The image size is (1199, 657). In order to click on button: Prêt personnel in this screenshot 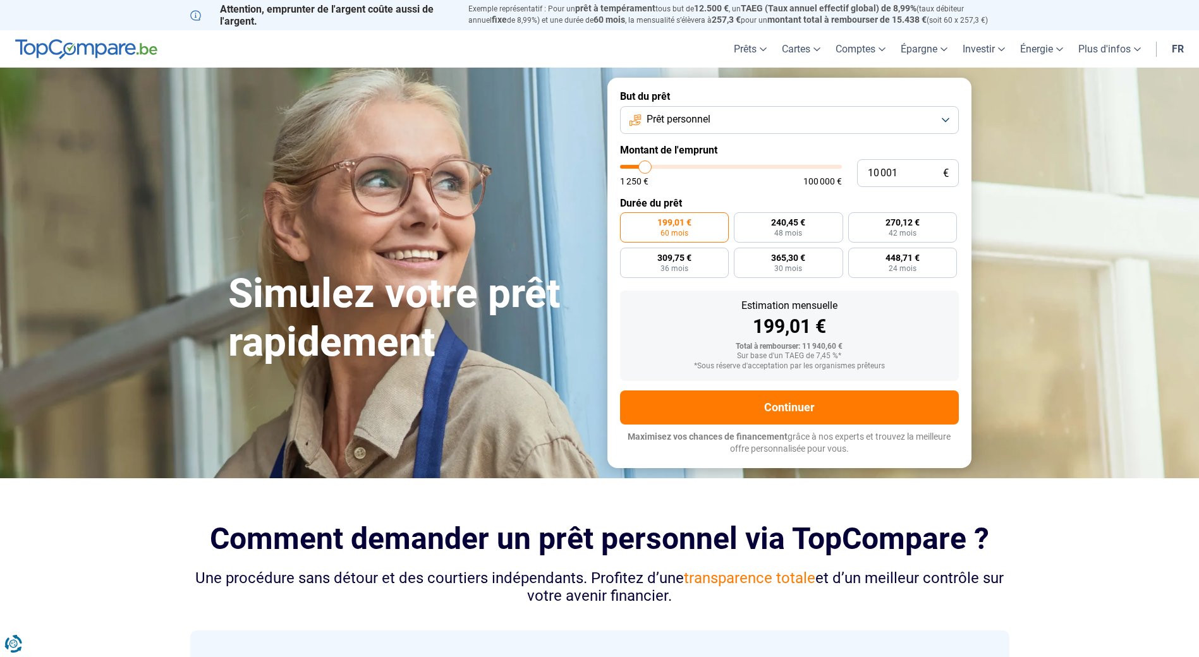, I will do `click(790, 120)`.